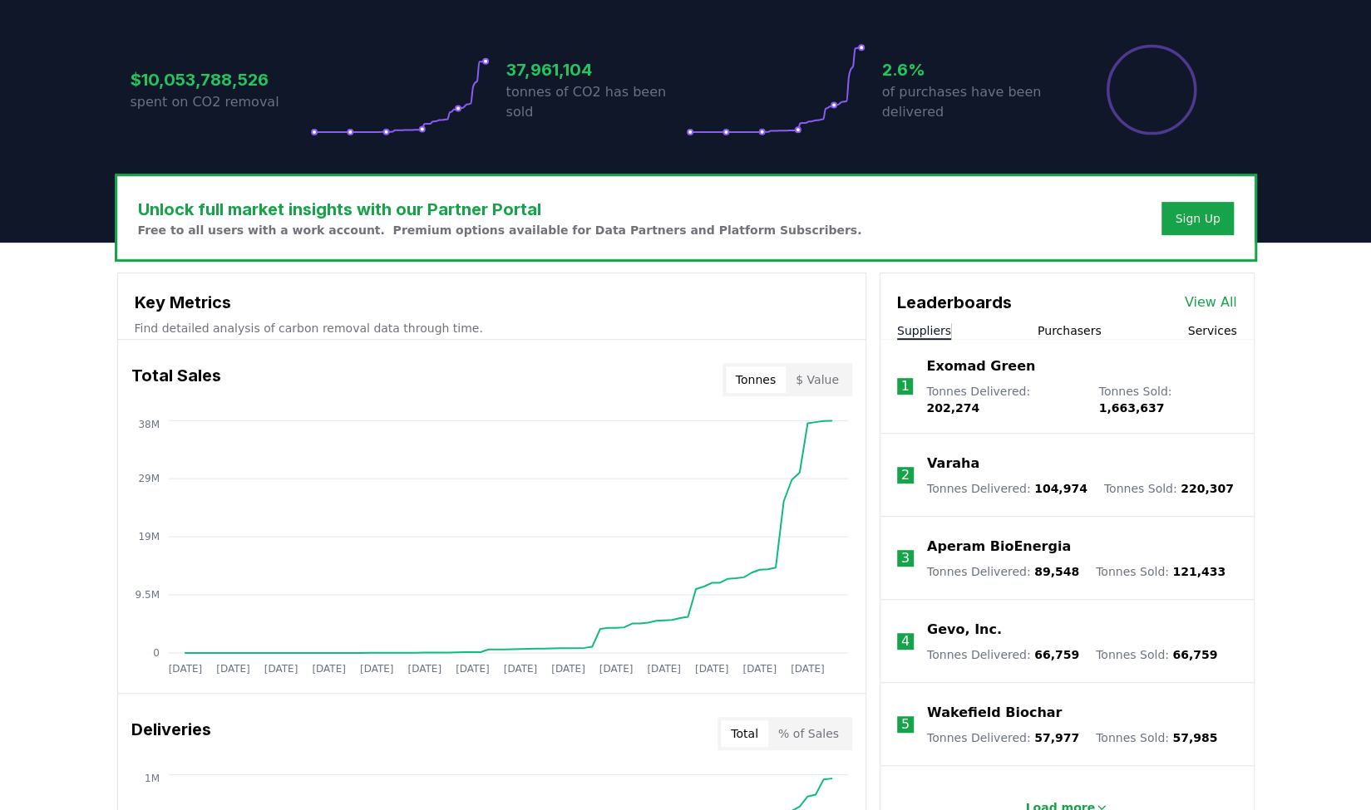  I want to click on h3: Unlock full market insights with our Partner Portal, so click(499, 209).